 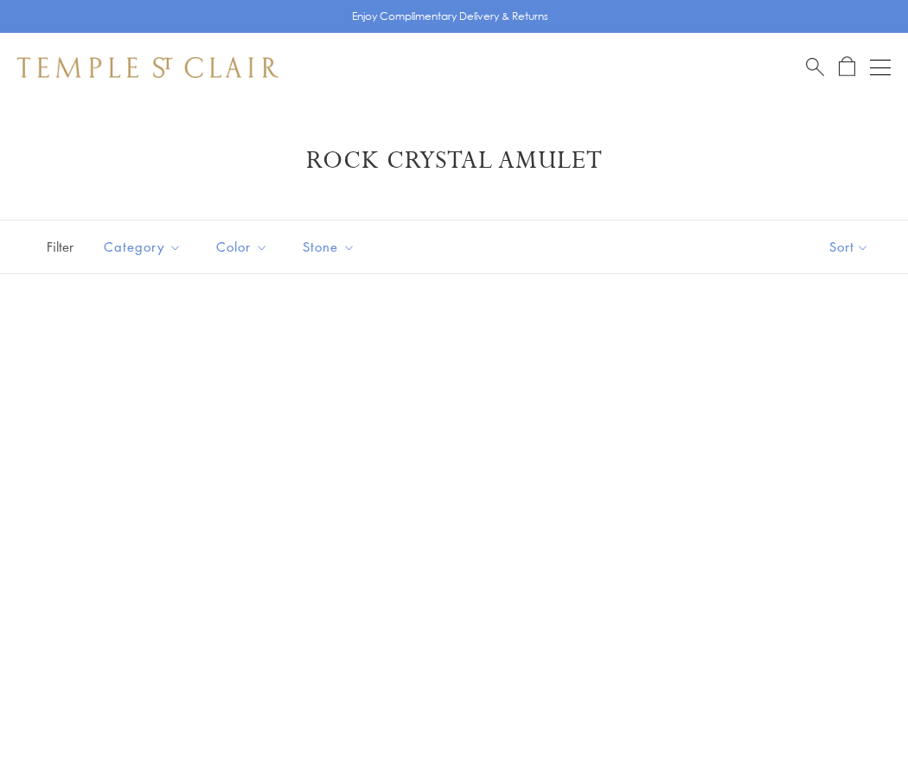 What do you see at coordinates (849, 247) in the screenshot?
I see `button: Show sort by` at bounding box center [849, 247].